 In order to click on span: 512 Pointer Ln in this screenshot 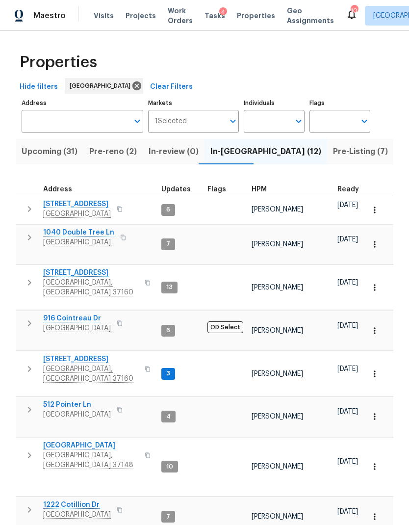, I will do `click(77, 405)`.